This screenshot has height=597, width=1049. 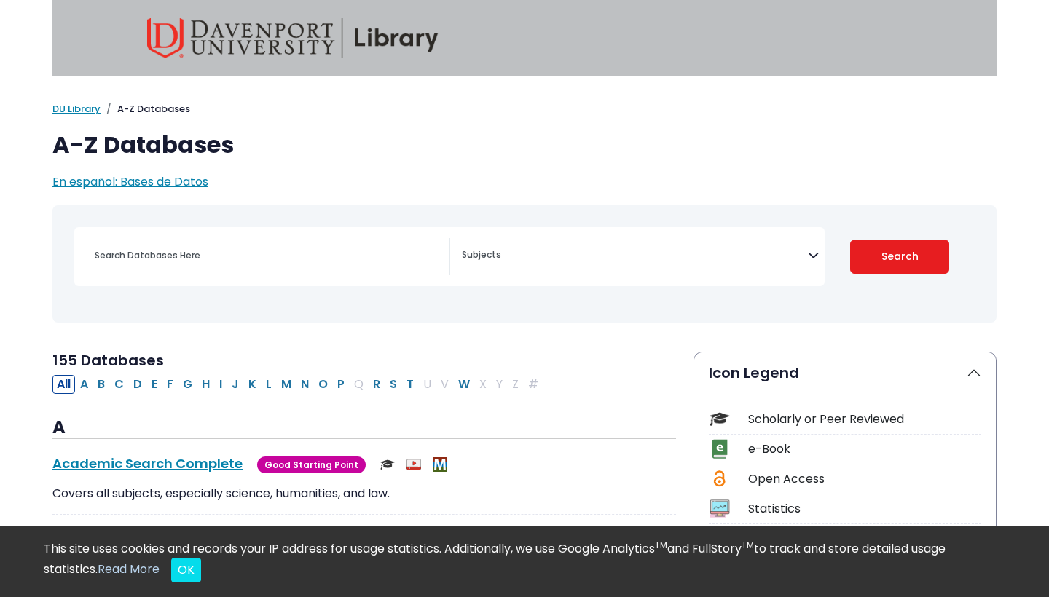 I want to click on input: Search database by title or keyword, so click(x=267, y=255).